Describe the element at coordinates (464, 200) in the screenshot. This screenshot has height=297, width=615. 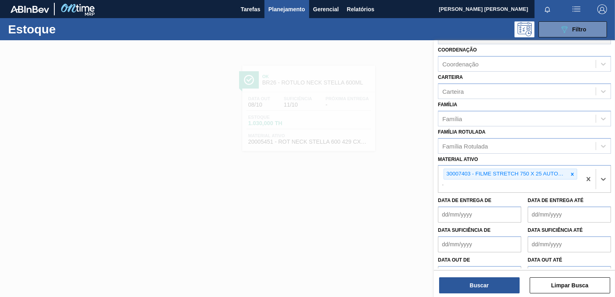
I see `label: Data de Entrega de` at that location.